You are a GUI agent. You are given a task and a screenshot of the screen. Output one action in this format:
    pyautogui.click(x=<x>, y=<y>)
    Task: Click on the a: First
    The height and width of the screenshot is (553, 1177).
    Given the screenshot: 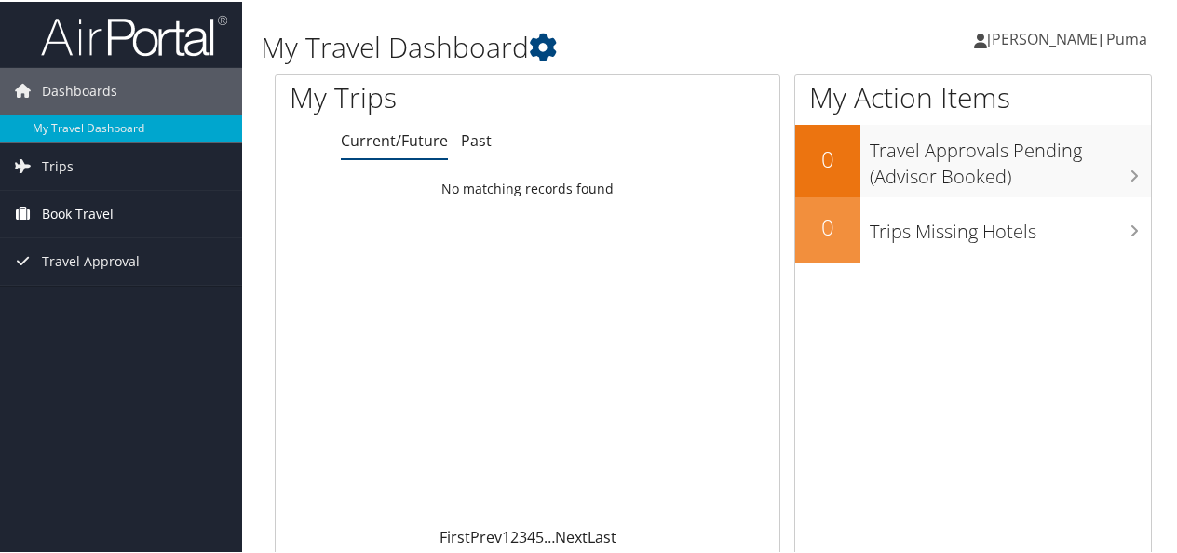 What is the action you would take?
    pyautogui.click(x=455, y=536)
    